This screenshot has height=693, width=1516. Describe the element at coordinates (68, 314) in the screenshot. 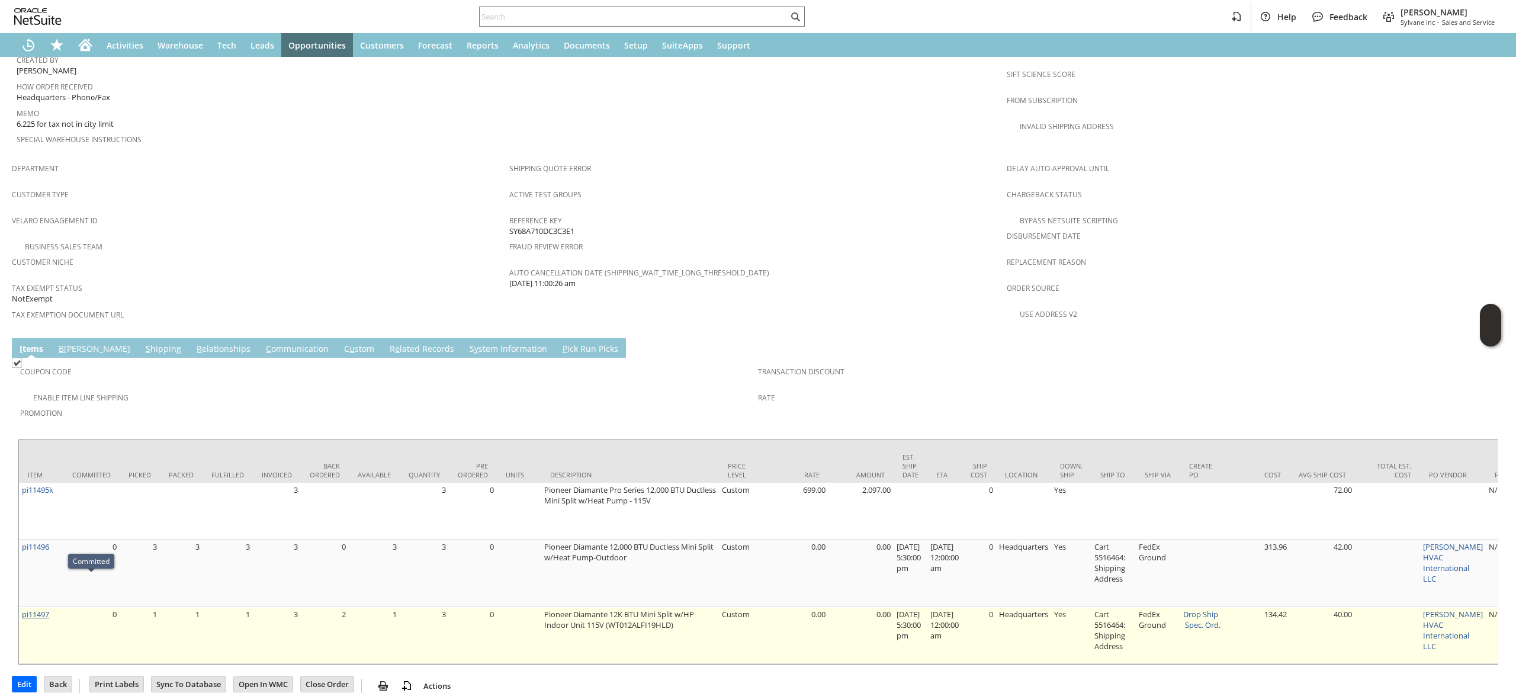

I see `a: Tax Exemption Document URL` at that location.